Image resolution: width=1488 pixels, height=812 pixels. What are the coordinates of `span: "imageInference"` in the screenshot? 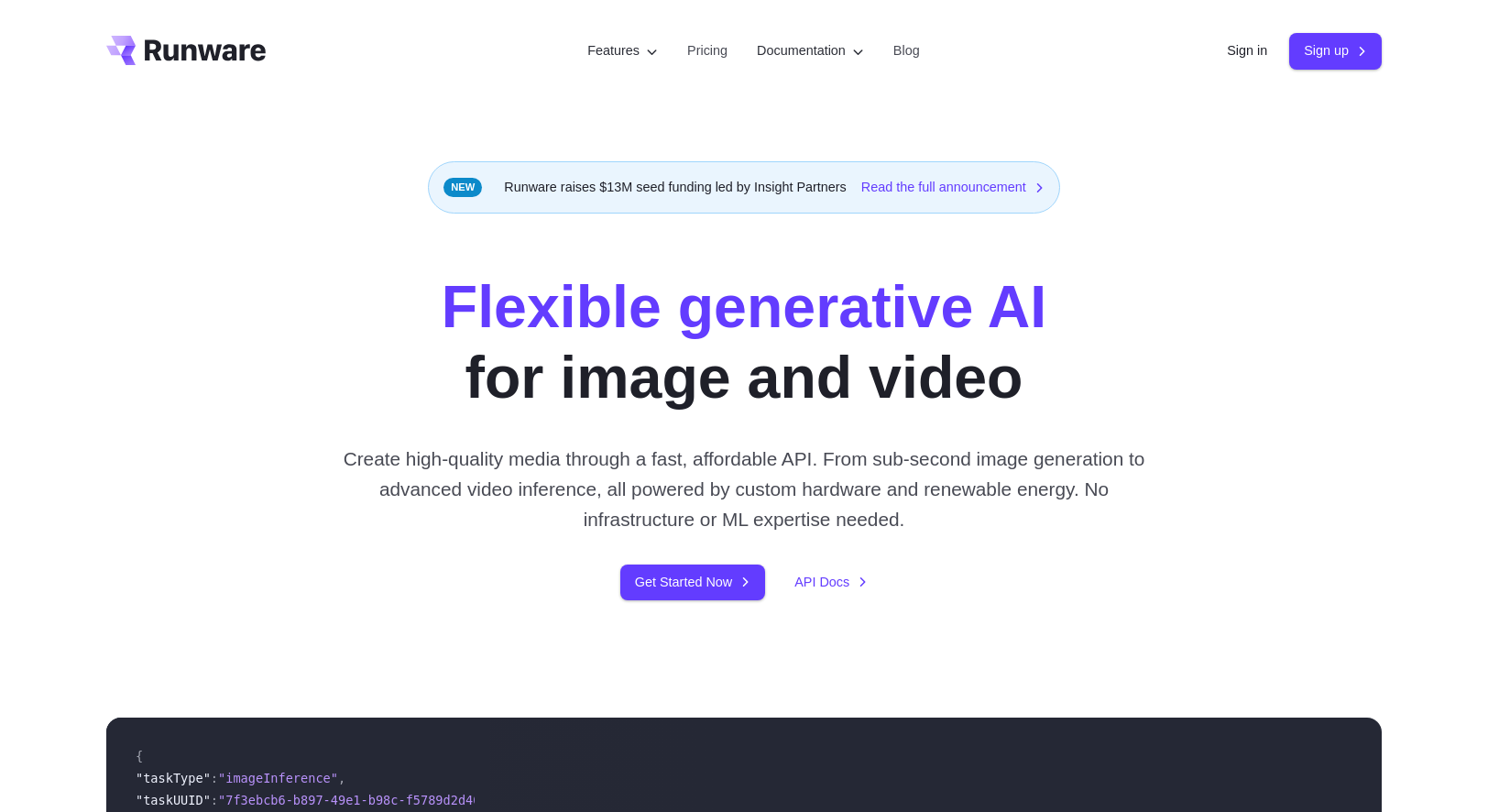 It's located at (278, 778).